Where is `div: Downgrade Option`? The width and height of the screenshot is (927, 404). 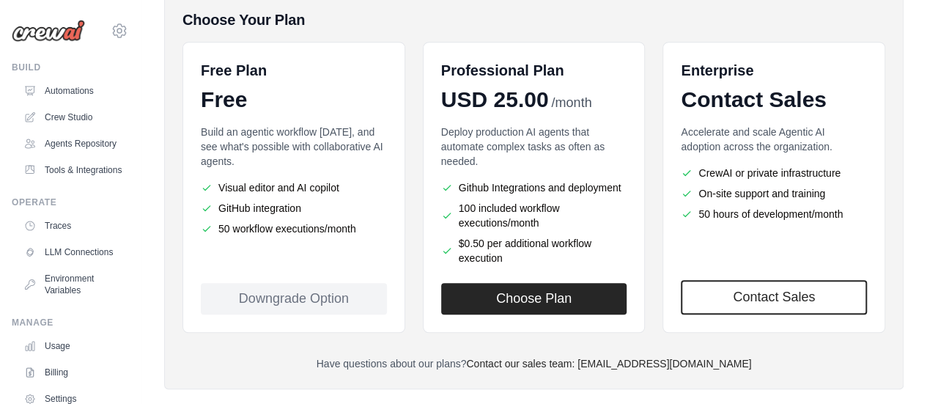 div: Downgrade Option is located at coordinates (294, 298).